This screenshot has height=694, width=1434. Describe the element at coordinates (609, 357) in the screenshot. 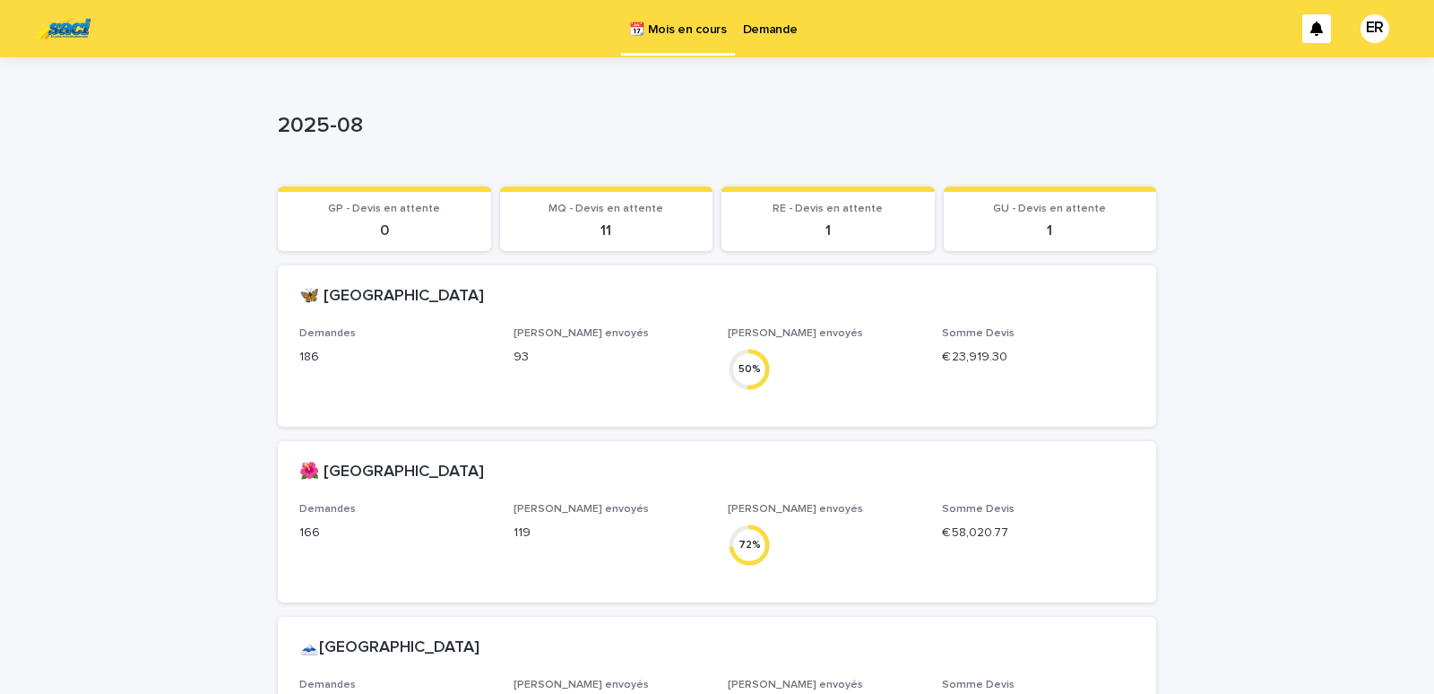

I see `p: 93` at that location.